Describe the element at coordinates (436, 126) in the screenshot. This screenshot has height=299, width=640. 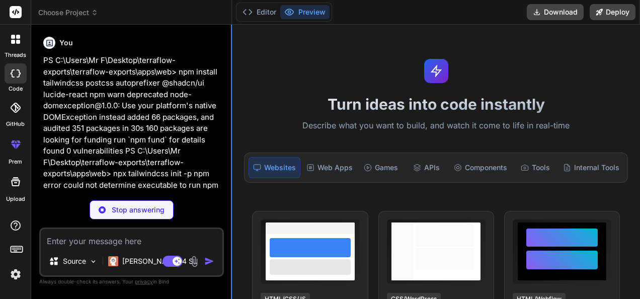
I see `p: Describe what you want to build, and watch it come to life in real-time` at that location.